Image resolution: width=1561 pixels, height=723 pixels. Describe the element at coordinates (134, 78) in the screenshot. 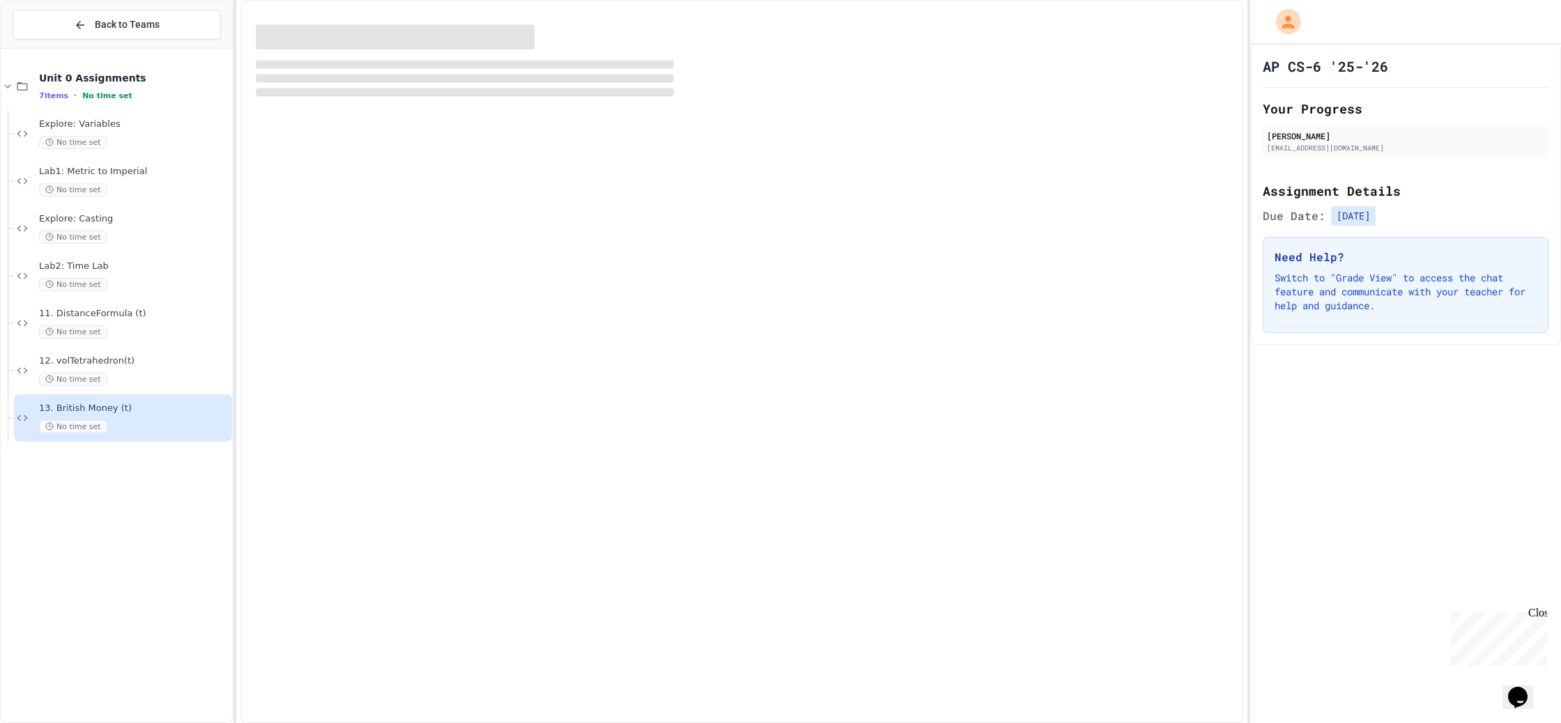

I see `span: Unit 0 Assignments` at that location.